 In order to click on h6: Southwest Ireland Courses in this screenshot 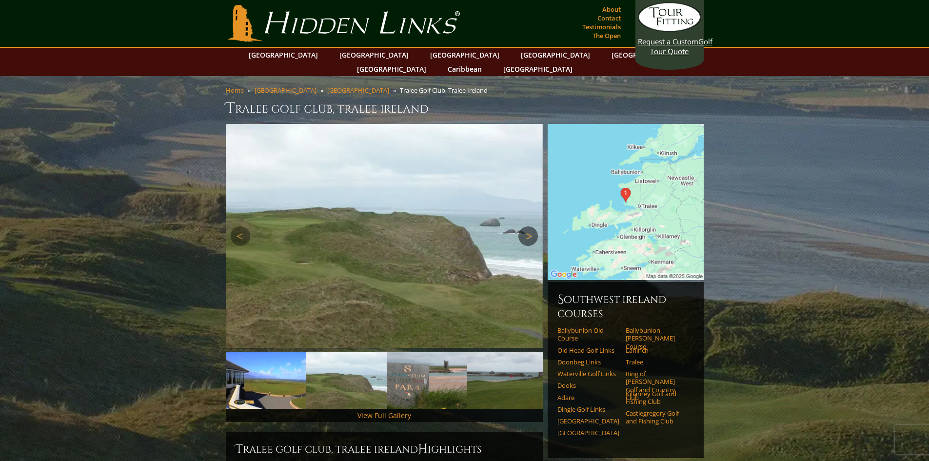, I will do `click(626, 306)`.